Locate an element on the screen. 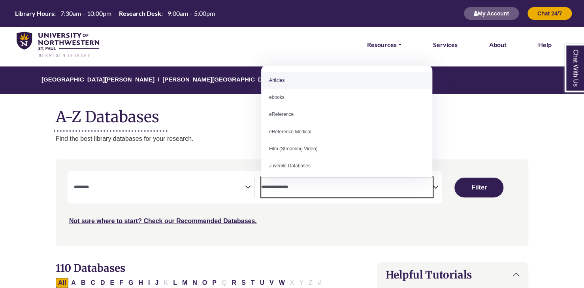 This screenshot has height=288, width=584. button: Filter Results L is located at coordinates (175, 282).